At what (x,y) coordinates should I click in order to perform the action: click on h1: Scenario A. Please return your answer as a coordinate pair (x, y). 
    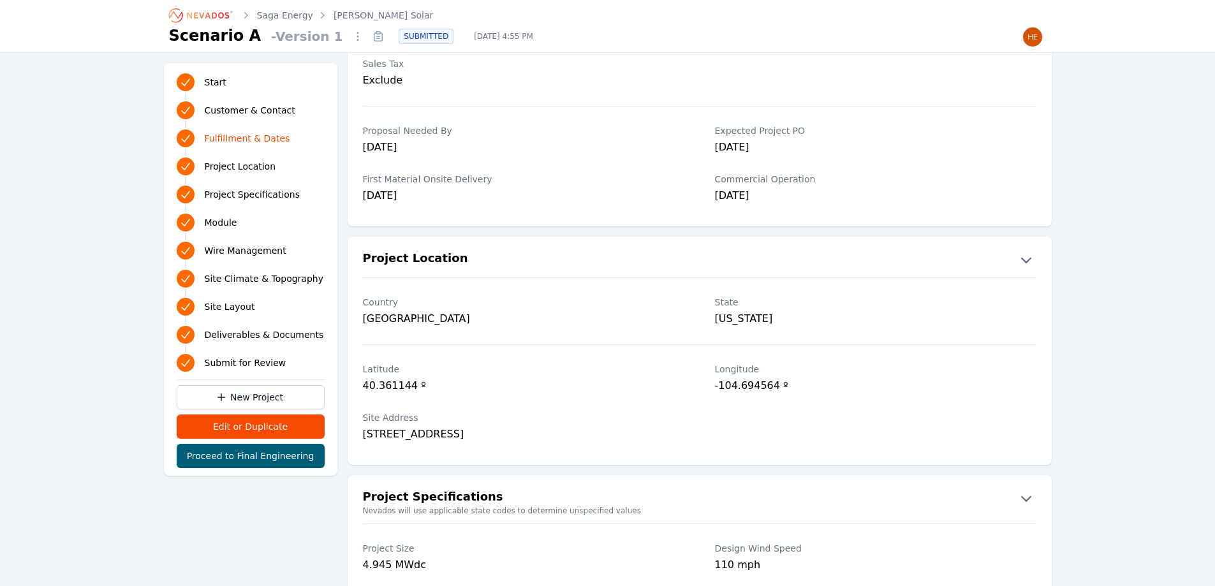
    Looking at the image, I should click on (215, 36).